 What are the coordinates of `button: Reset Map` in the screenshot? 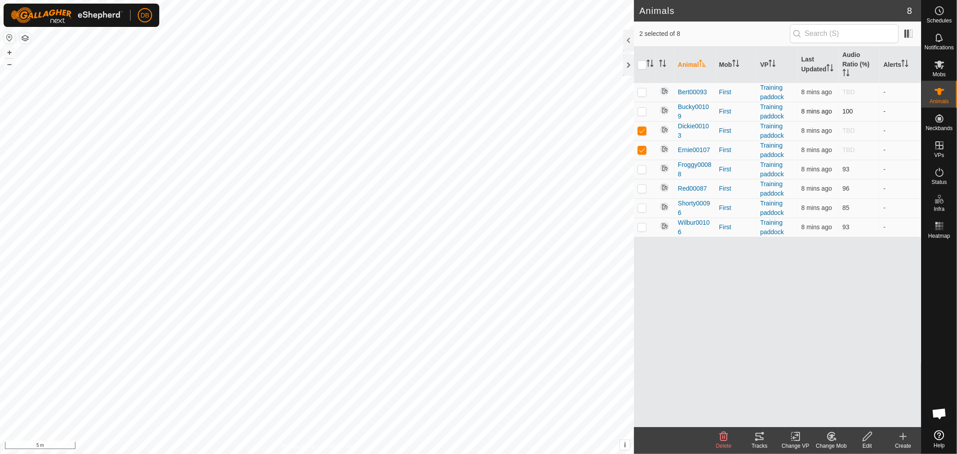 It's located at (9, 38).